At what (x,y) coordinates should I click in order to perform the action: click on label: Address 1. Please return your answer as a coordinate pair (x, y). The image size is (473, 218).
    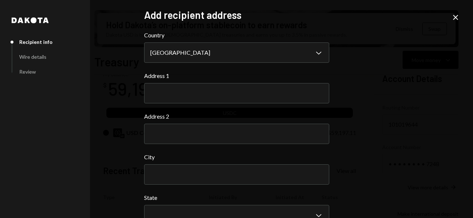
    Looking at the image, I should click on (237, 76).